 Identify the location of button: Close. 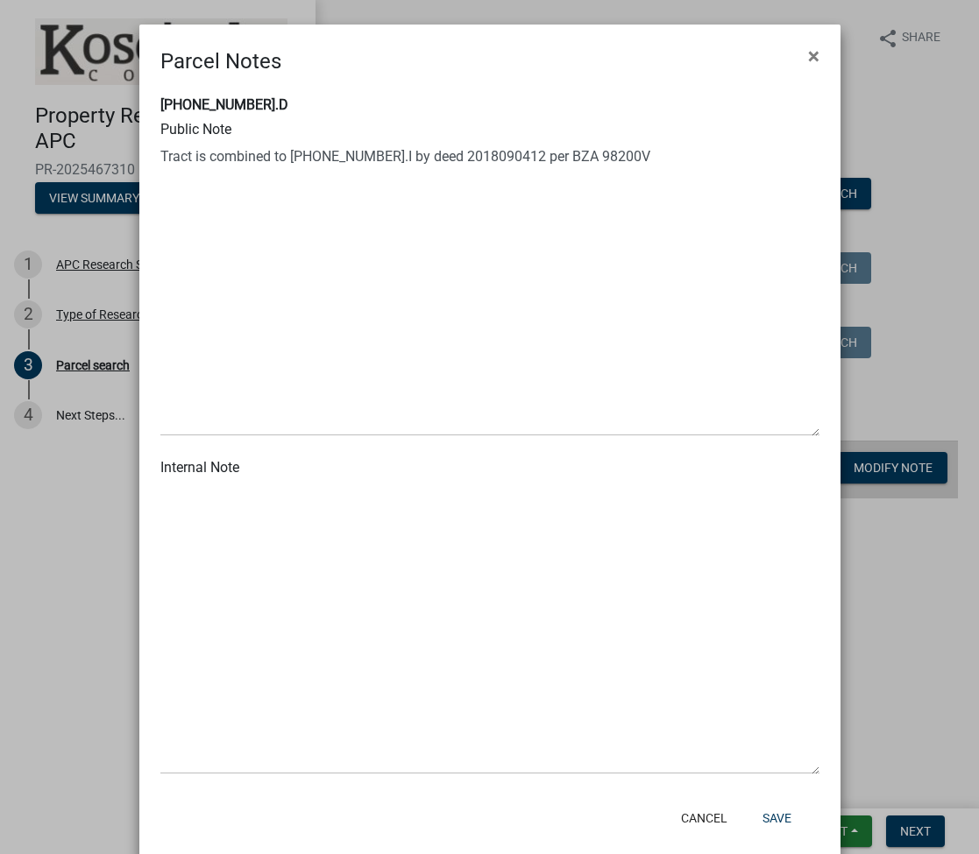
(813, 56).